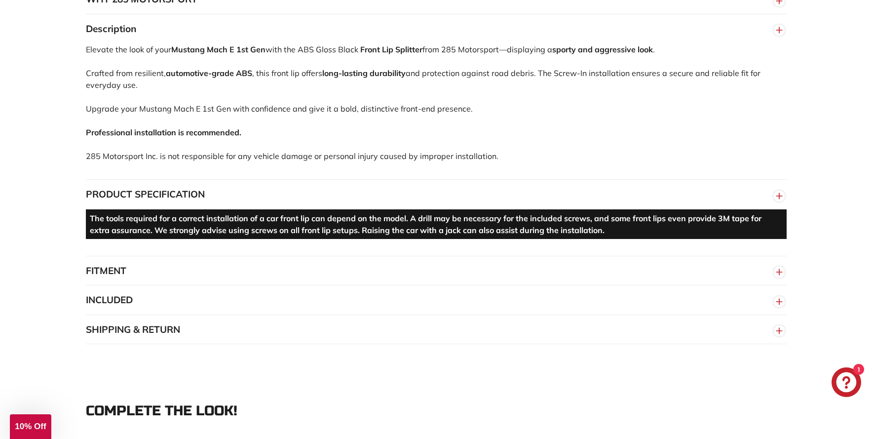  Describe the element at coordinates (30, 426) in the screenshot. I see `span: 10% Off` at that location.